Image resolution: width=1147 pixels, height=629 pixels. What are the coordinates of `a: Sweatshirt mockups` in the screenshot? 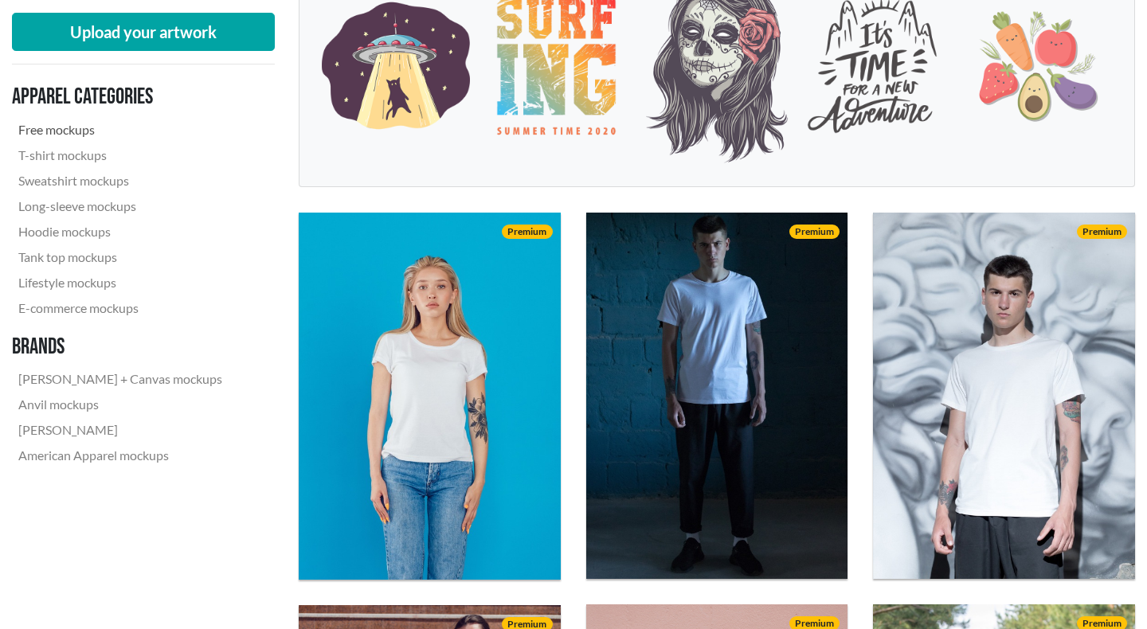 It's located at (120, 181).